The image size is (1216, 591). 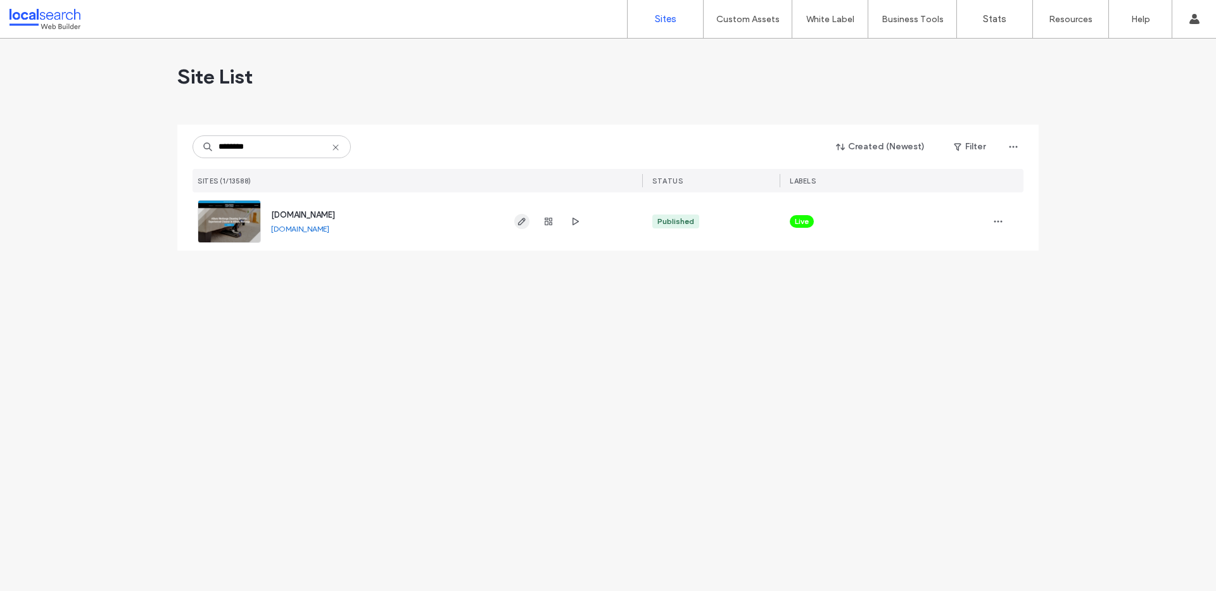 I want to click on label: Stats, so click(x=994, y=19).